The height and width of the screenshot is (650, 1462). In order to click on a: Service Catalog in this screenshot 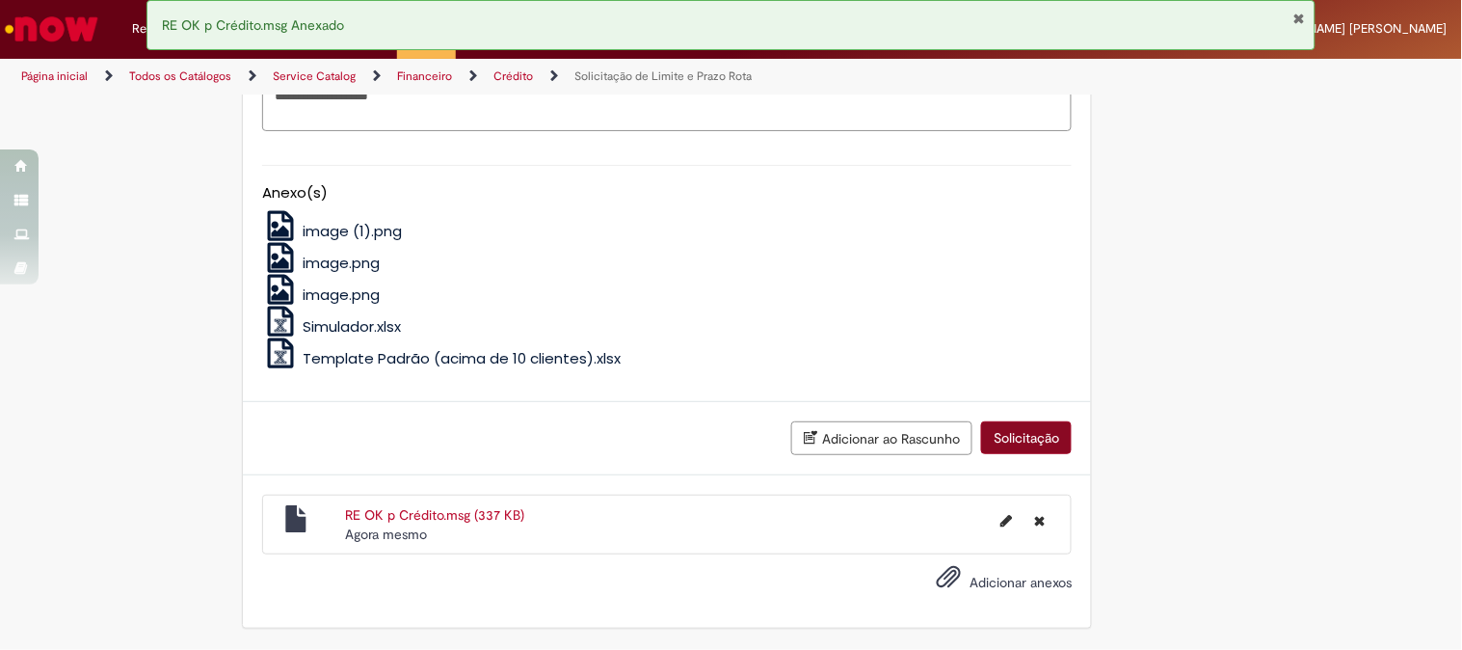, I will do `click(314, 76)`.